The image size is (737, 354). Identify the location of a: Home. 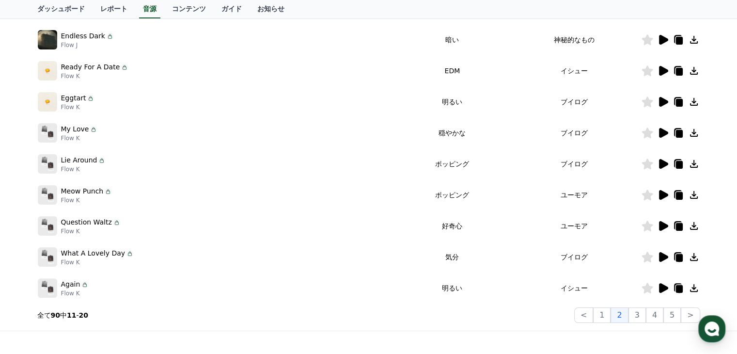
(33, 285).